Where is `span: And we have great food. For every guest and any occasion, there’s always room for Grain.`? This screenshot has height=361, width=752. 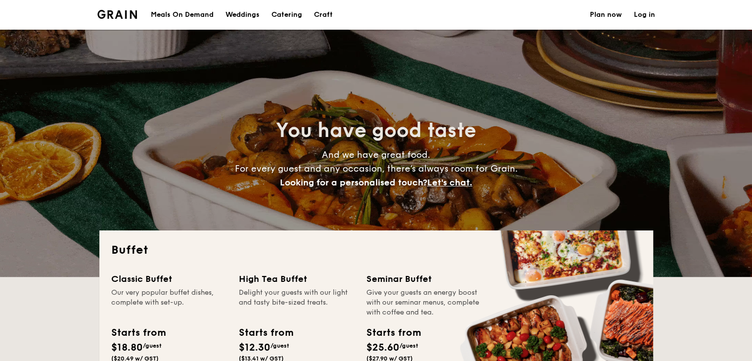 span: And we have great food. For every guest and any occasion, there’s always room for Grain. is located at coordinates (376, 169).